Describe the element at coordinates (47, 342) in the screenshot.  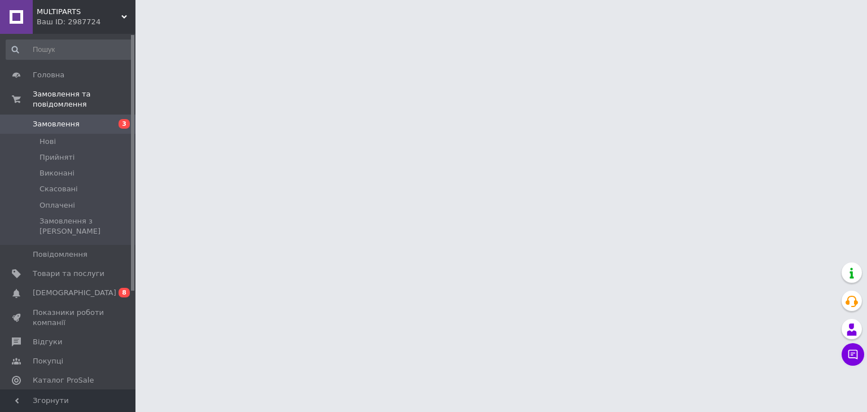
I see `span: Відгуки` at that location.